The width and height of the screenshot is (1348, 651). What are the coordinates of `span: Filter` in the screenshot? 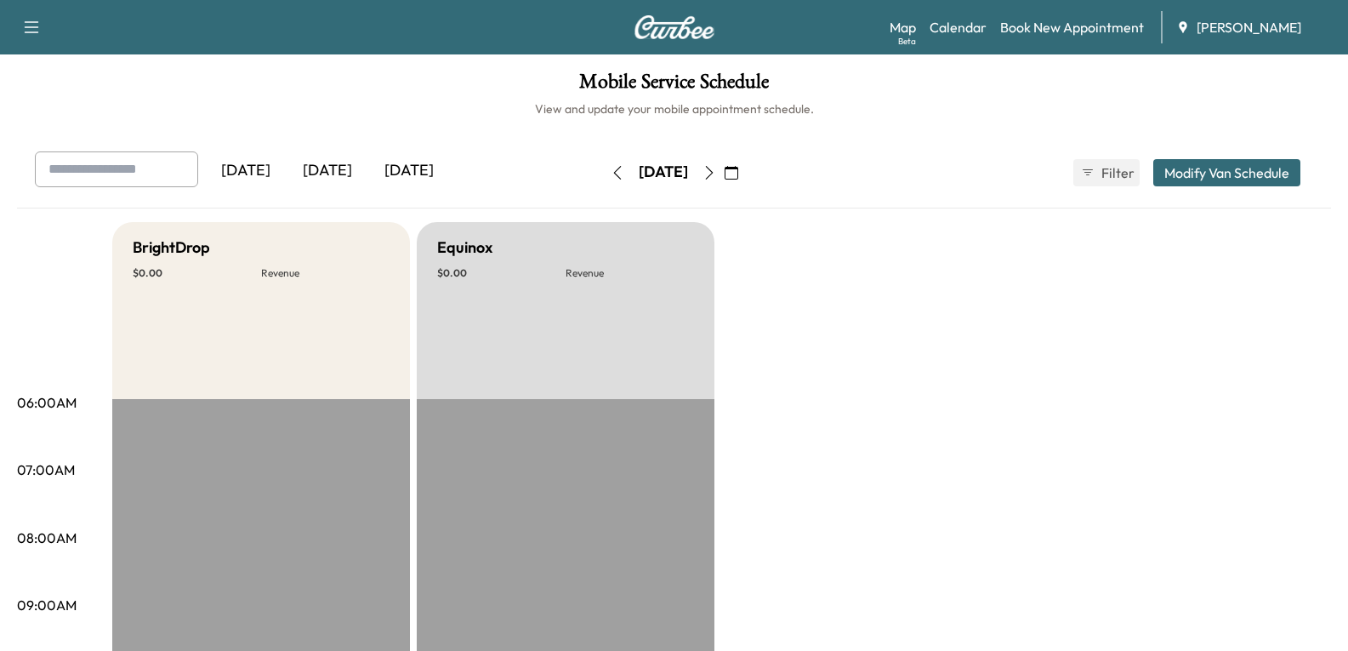 It's located at (1117, 173).